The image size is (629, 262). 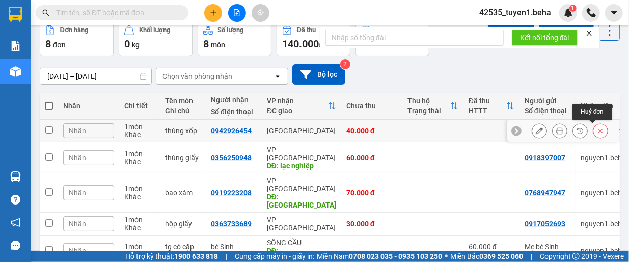 What do you see at coordinates (237, 13) in the screenshot?
I see `span: file-add` at bounding box center [237, 13].